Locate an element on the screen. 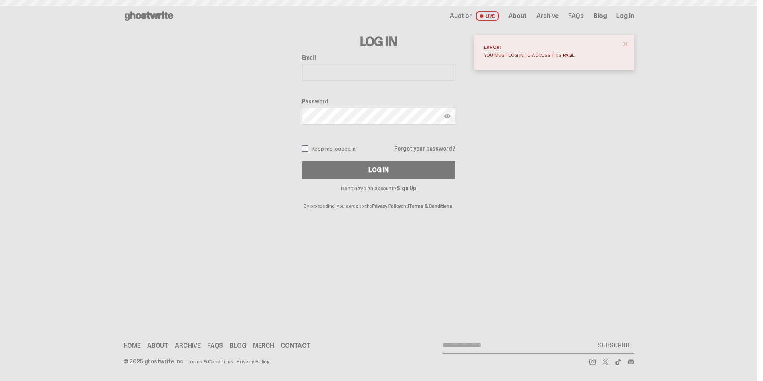 The width and height of the screenshot is (763, 381). a: Forgot your password? is located at coordinates (424, 148).